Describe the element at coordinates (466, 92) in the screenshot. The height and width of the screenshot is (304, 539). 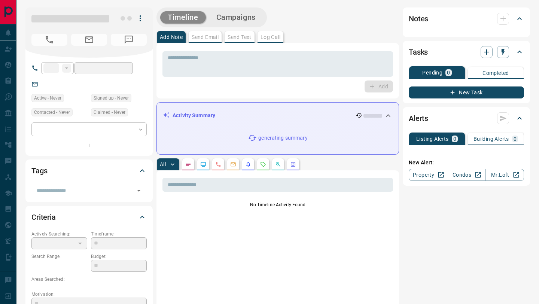
I see `button: New Task` at that location.